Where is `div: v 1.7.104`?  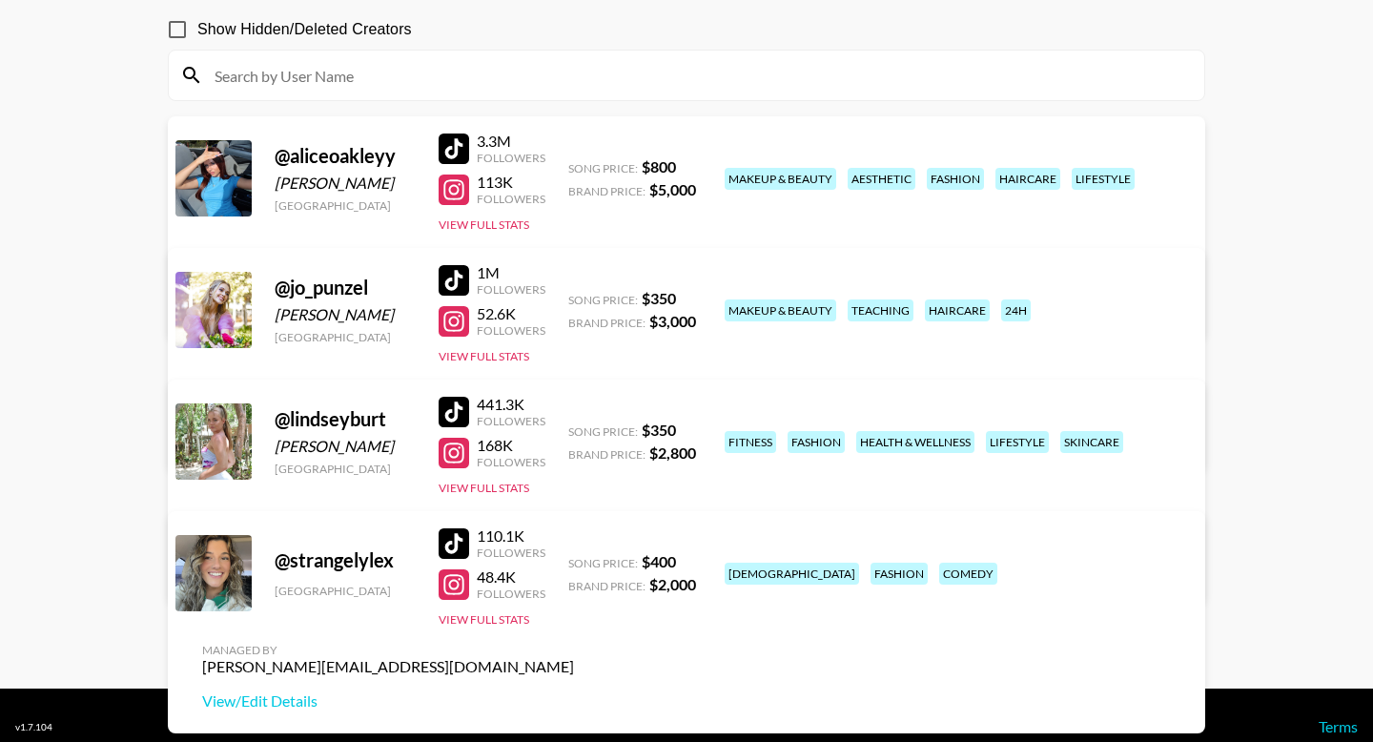 div: v 1.7.104 is located at coordinates (33, 726).